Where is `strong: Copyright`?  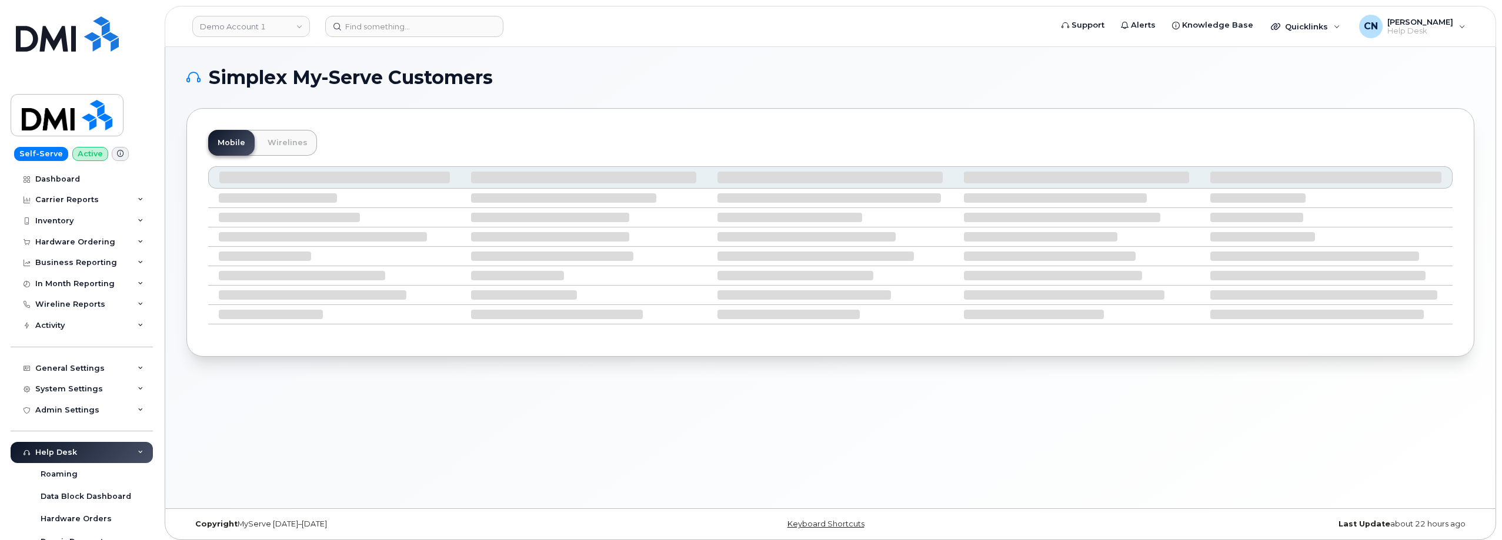 strong: Copyright is located at coordinates (216, 524).